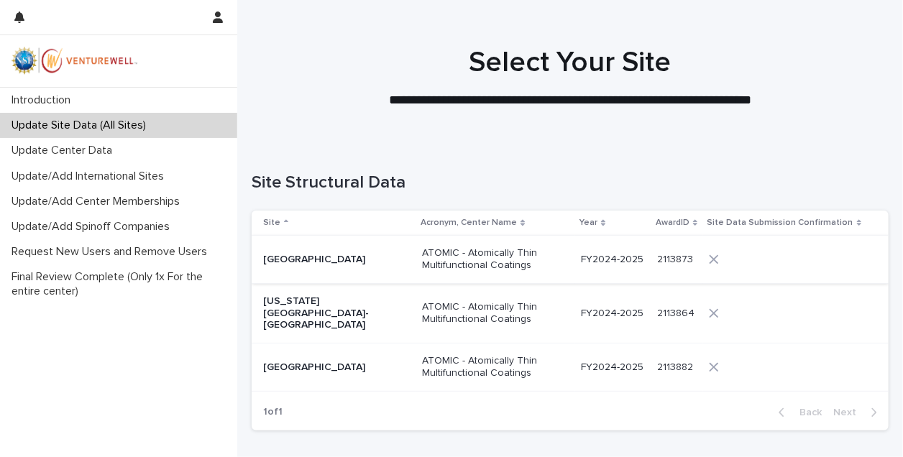 Image resolution: width=903 pixels, height=457 pixels. I want to click on p: Introduction, so click(44, 100).